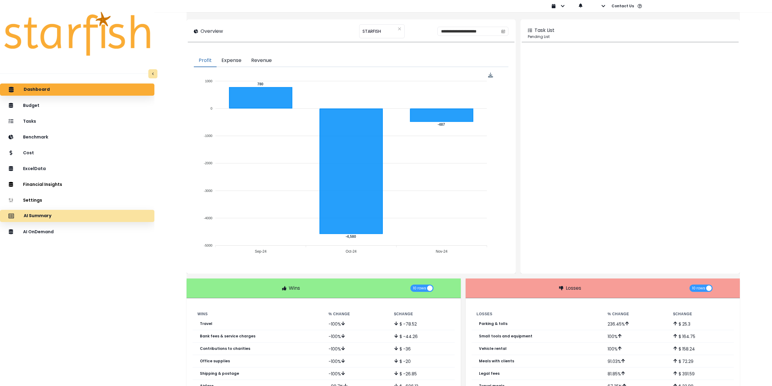 This screenshot has height=386, width=772. What do you see at coordinates (574, 288) in the screenshot?
I see `p: Losses` at bounding box center [574, 288].